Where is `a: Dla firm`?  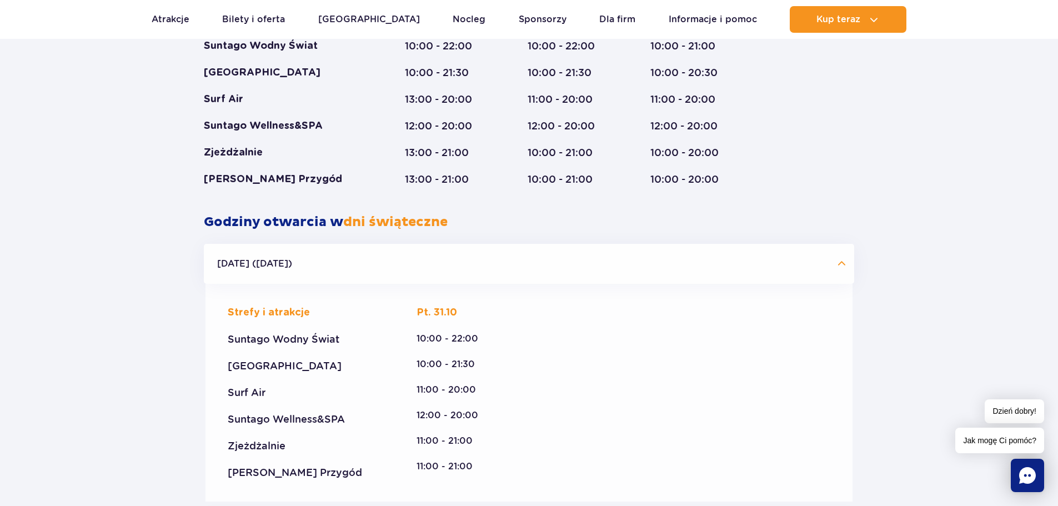 a: Dla firm is located at coordinates (617, 19).